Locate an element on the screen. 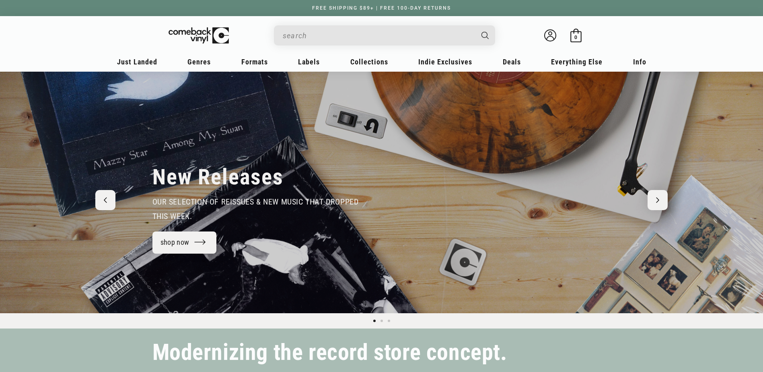 The height and width of the screenshot is (372, 763). span: Genres is located at coordinates (199, 62).